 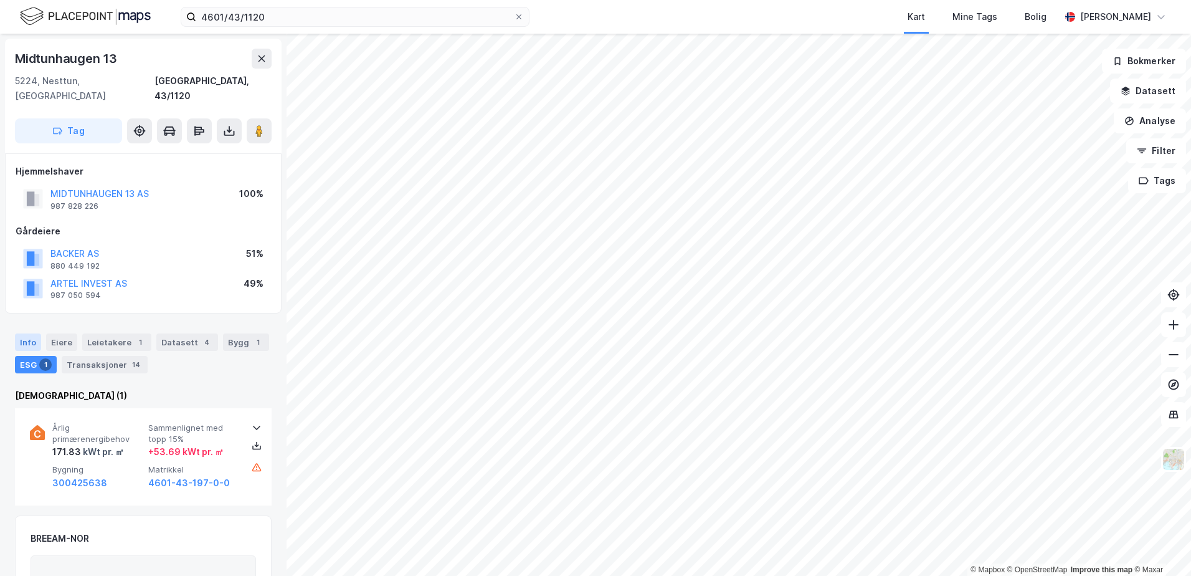 What do you see at coordinates (88, 452) in the screenshot?
I see `div: 171.83` at bounding box center [88, 452].